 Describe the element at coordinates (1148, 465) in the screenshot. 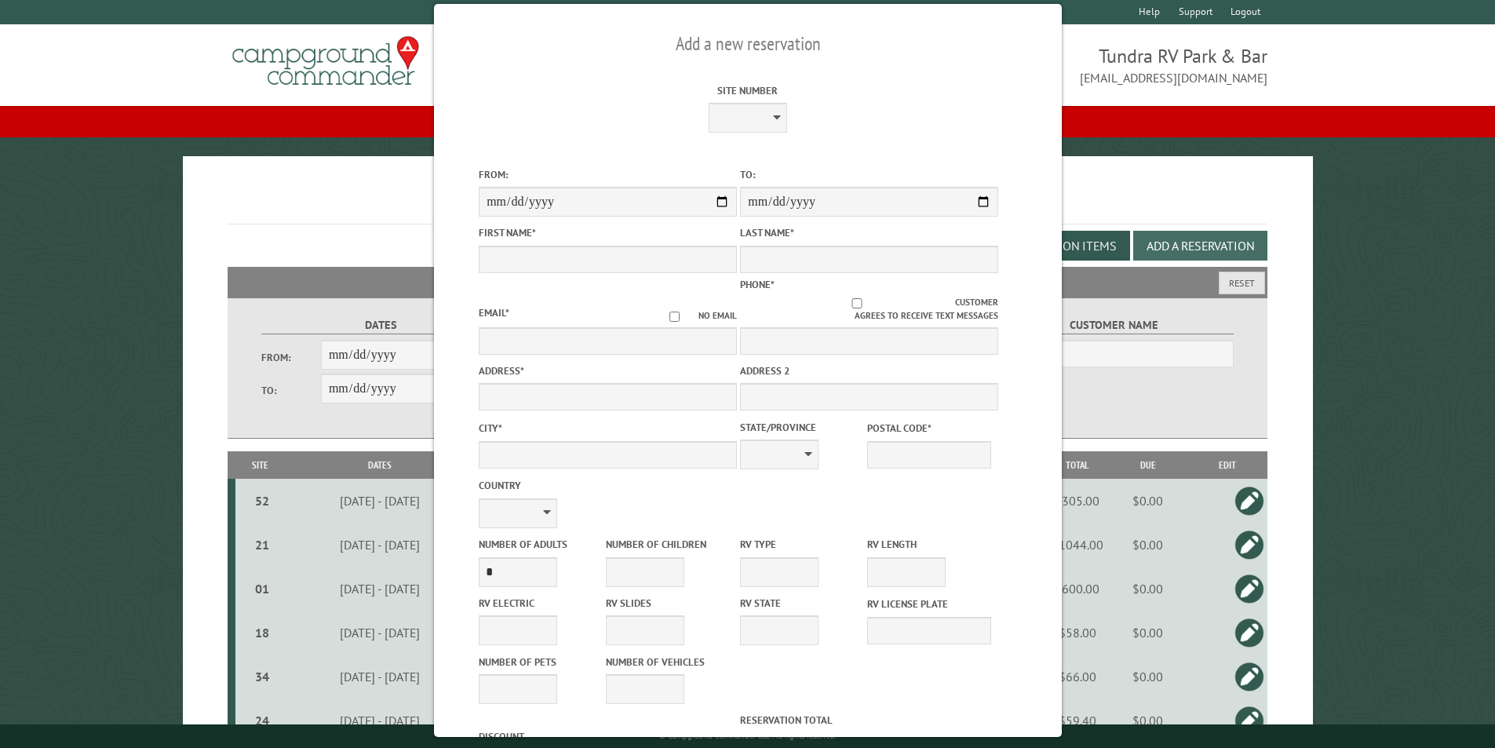

I see `th: Due` at that location.